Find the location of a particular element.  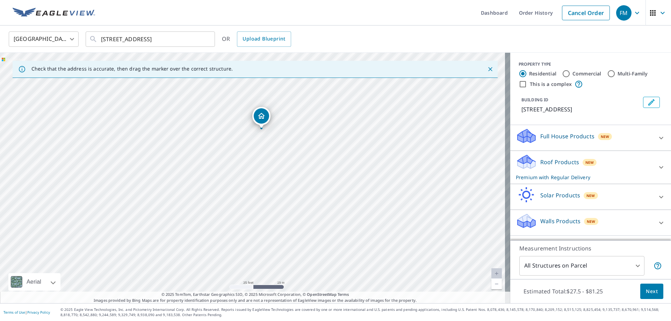

div: OR is located at coordinates (256, 39).